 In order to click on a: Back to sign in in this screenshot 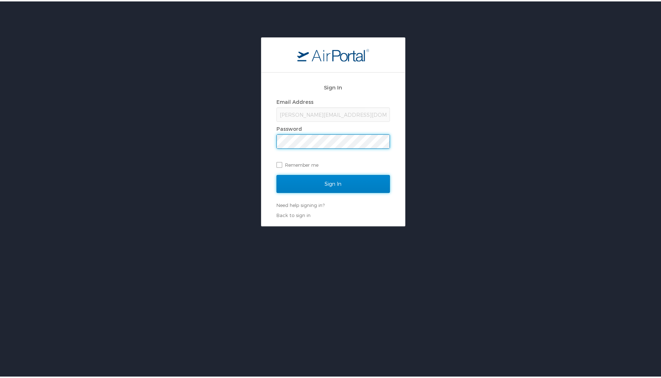, I will do `click(293, 214)`.